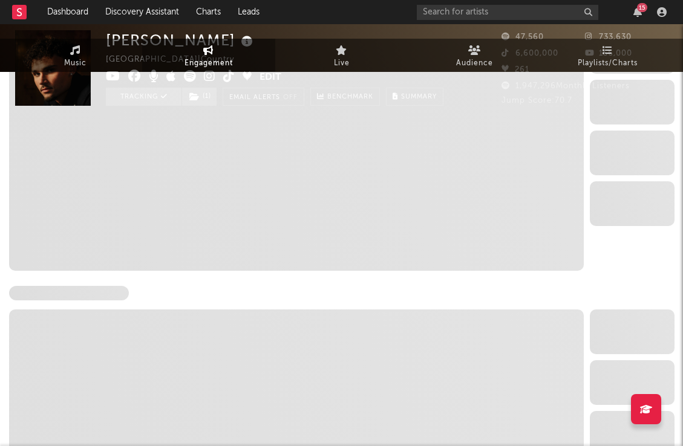  Describe the element at coordinates (75, 64) in the screenshot. I see `span: Music` at that location.